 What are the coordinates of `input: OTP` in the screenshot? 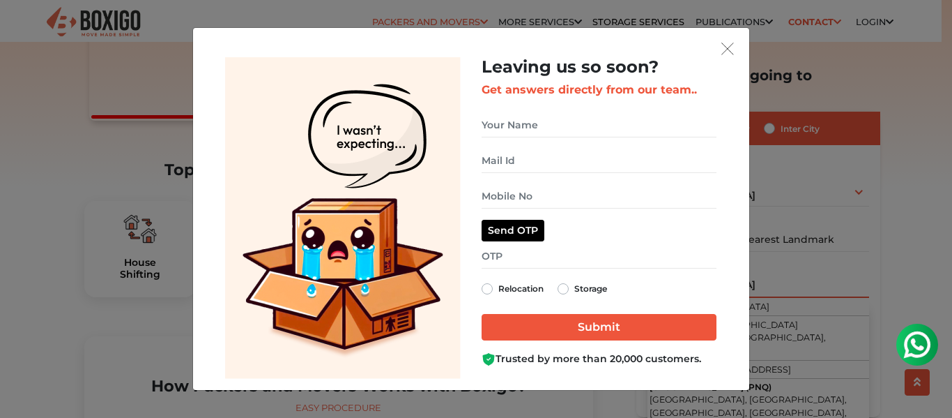 It's located at (599, 256).